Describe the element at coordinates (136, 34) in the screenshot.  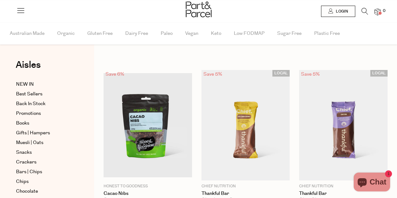
I see `span: Dairy Free` at that location.